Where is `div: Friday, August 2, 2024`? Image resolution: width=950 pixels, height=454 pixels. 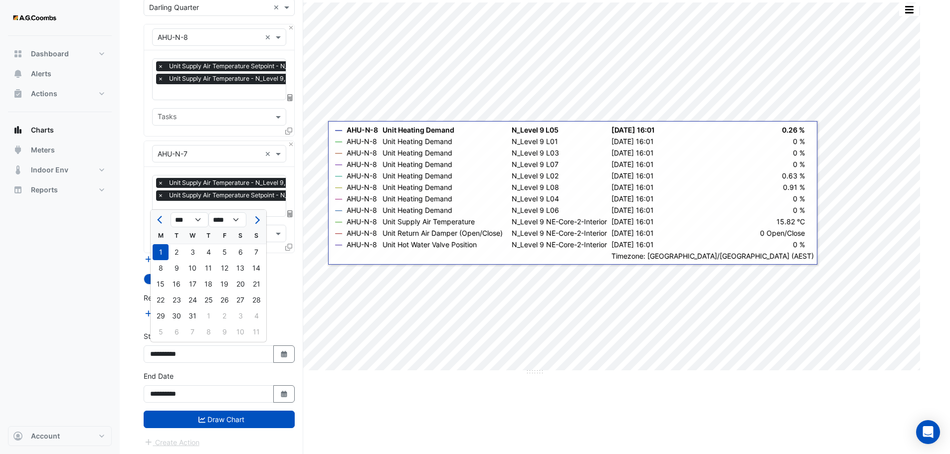
div: Friday, August 2, 2024 is located at coordinates (224, 316).